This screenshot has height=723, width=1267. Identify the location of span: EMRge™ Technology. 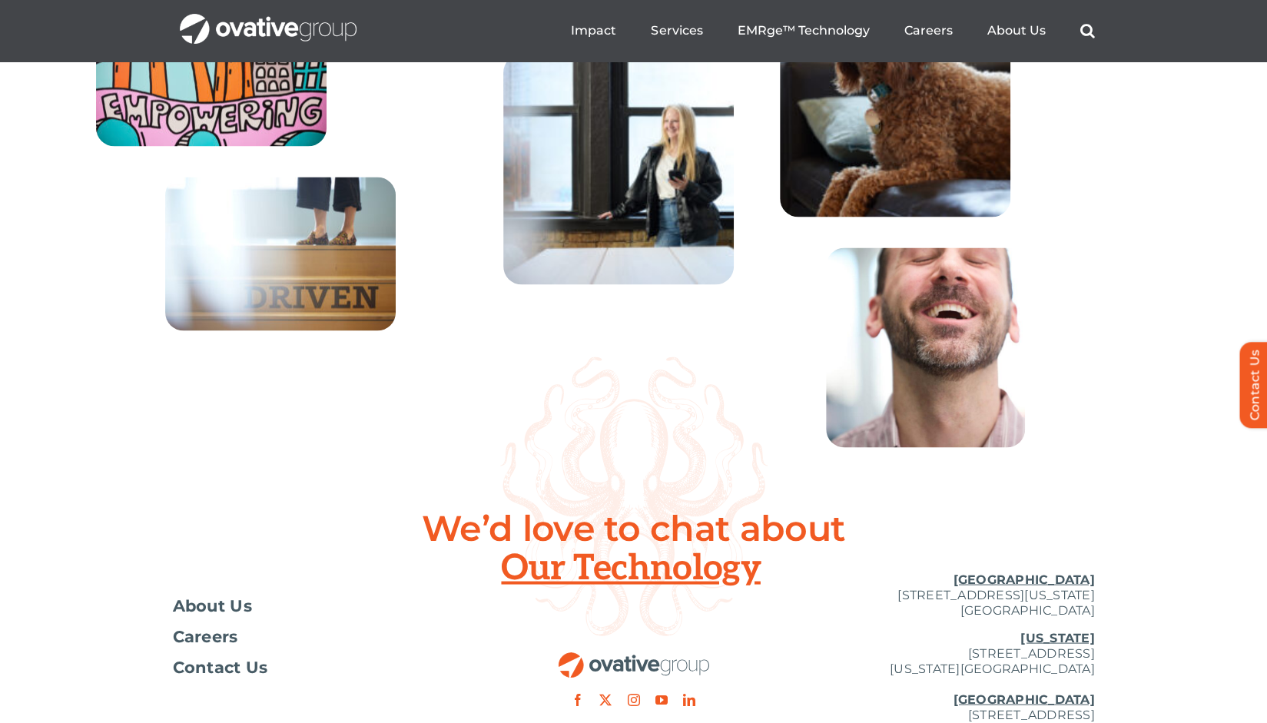
(803, 31).